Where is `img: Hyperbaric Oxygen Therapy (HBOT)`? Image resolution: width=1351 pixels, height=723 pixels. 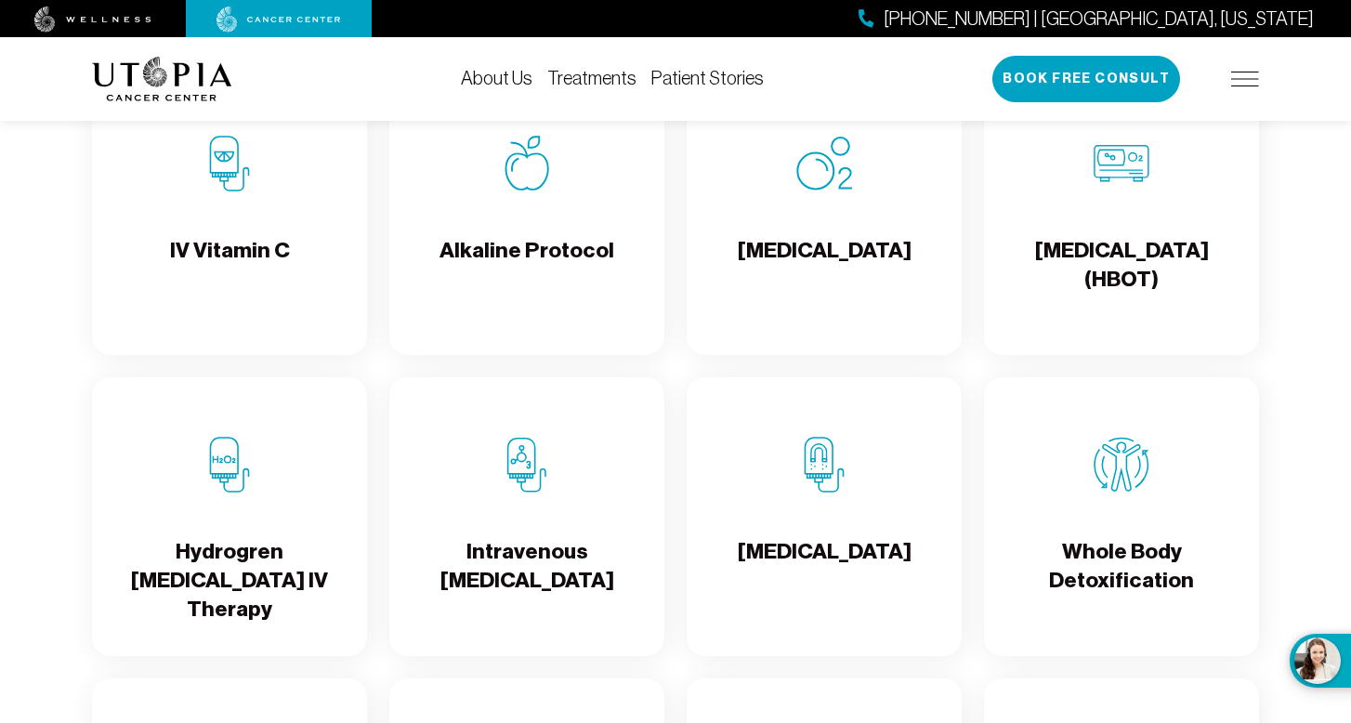
img: Hyperbaric Oxygen Therapy (HBOT) is located at coordinates (1121, 164).